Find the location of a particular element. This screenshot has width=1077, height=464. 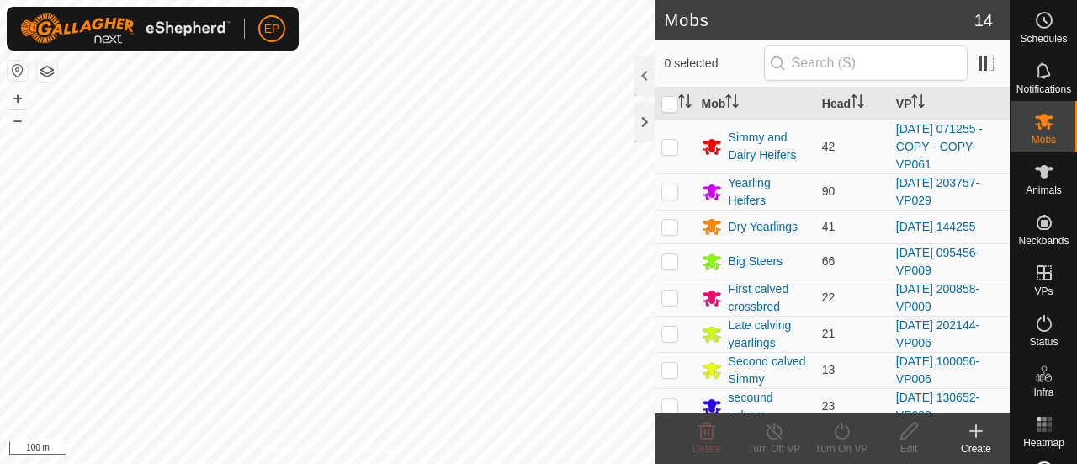

a: Contact Us is located at coordinates (368, 449).